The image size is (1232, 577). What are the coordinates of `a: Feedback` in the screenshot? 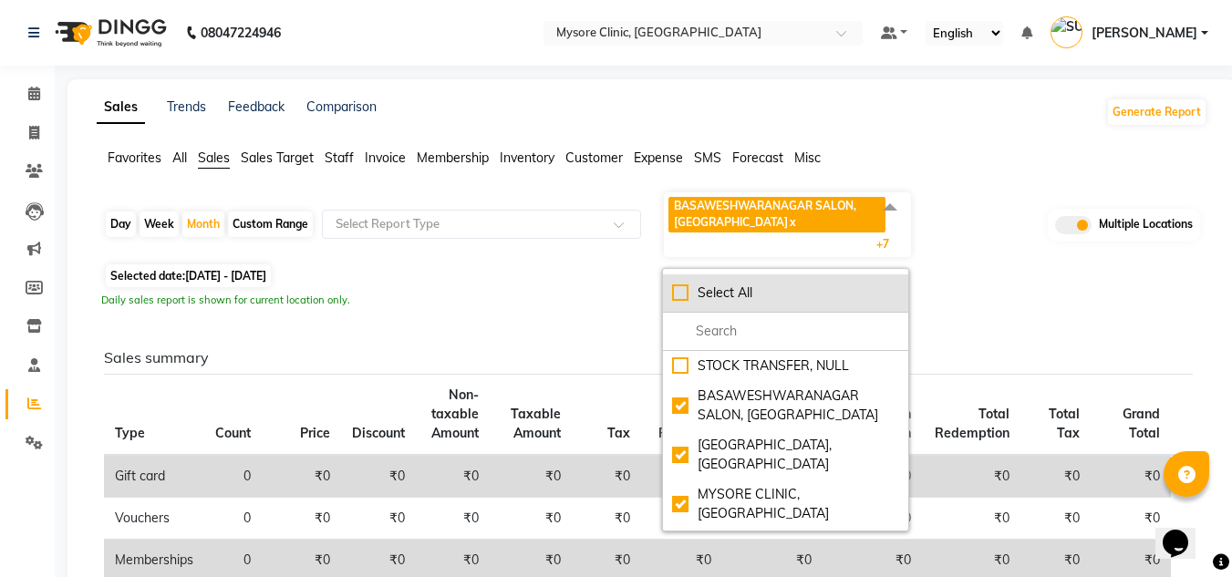 It's located at (256, 107).